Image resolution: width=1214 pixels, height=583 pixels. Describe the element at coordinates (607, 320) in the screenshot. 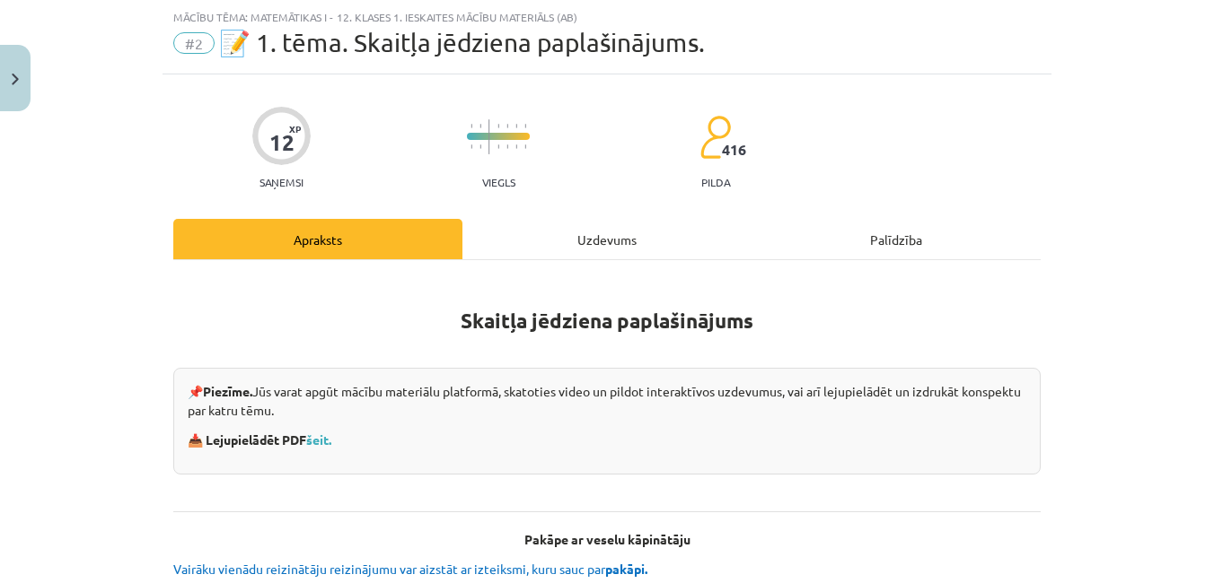

I see `strong: Skaitļa jēdziena paplašinājums` at that location.